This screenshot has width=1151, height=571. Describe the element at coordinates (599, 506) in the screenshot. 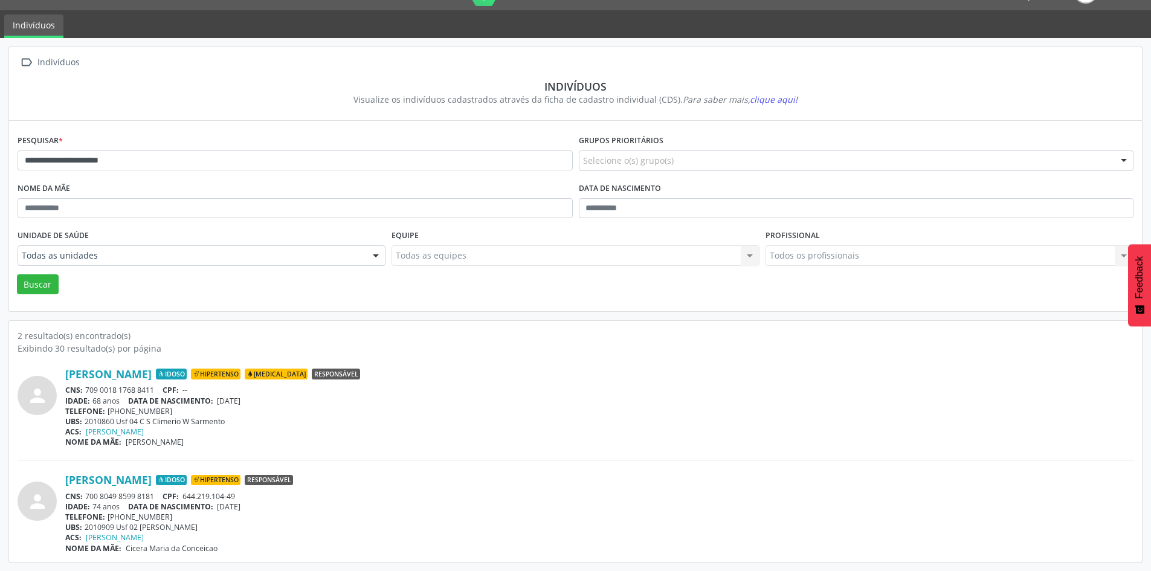

I see `div: 74 anos` at that location.